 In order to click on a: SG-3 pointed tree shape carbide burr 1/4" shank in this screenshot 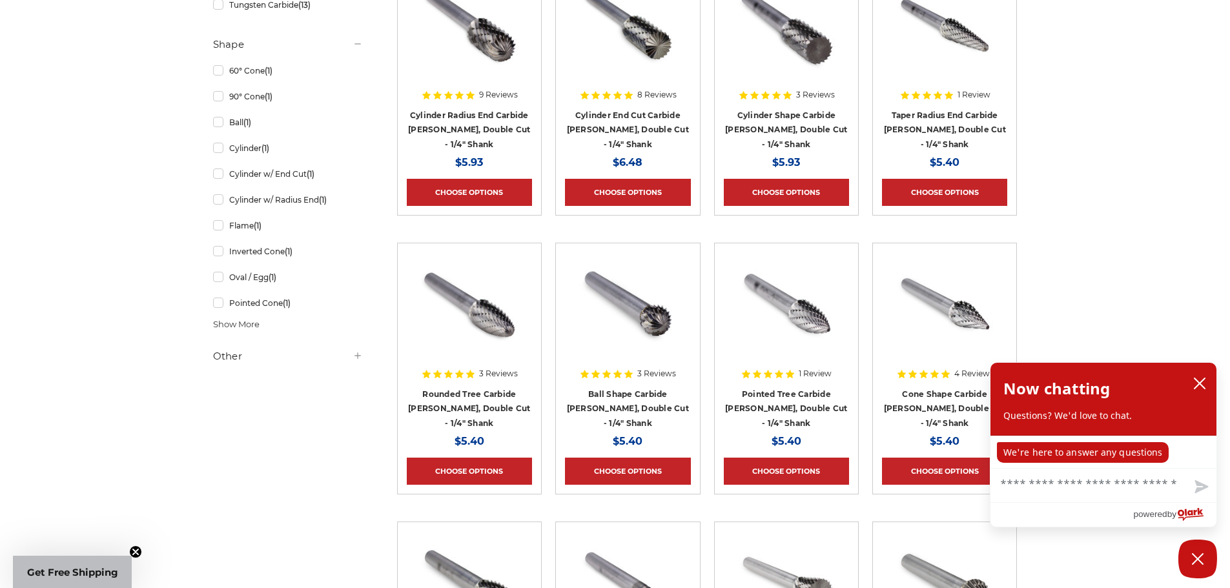, I will do `click(787, 315)`.